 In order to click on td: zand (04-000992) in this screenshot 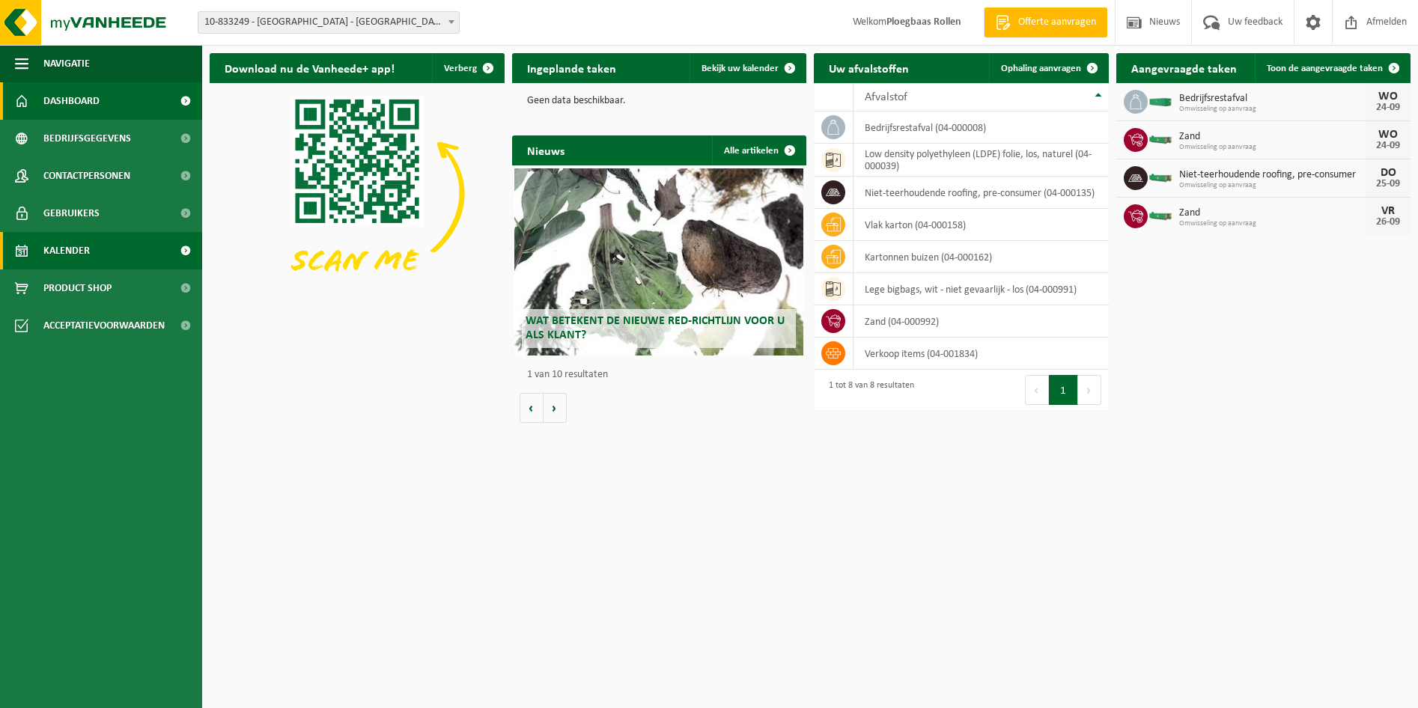, I will do `click(981, 321)`.